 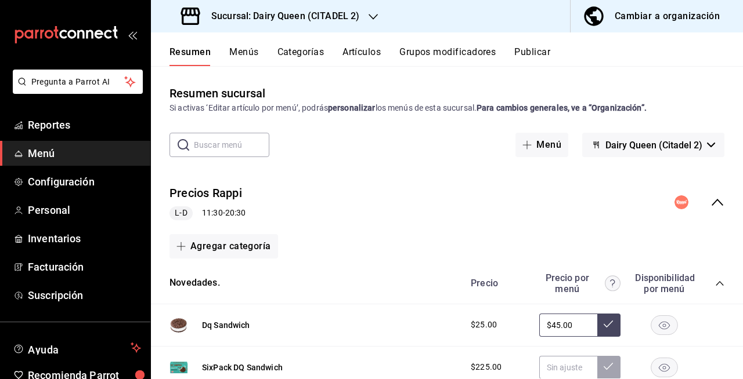 I want to click on a: Pregunta a Parrot AI, so click(x=75, y=90).